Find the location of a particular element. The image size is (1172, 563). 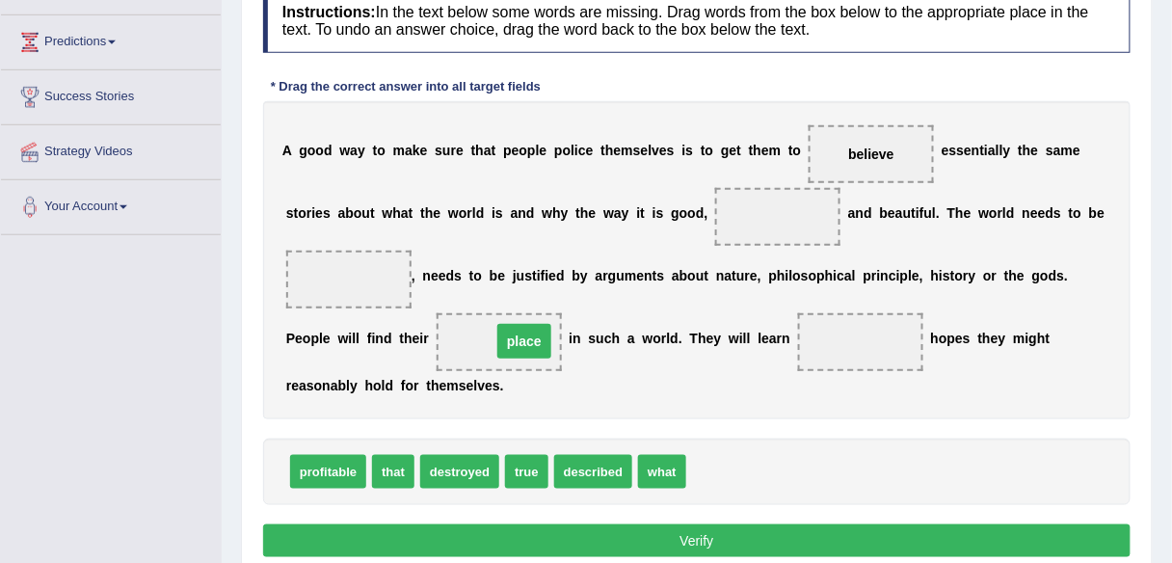

b: u is located at coordinates (700, 276).